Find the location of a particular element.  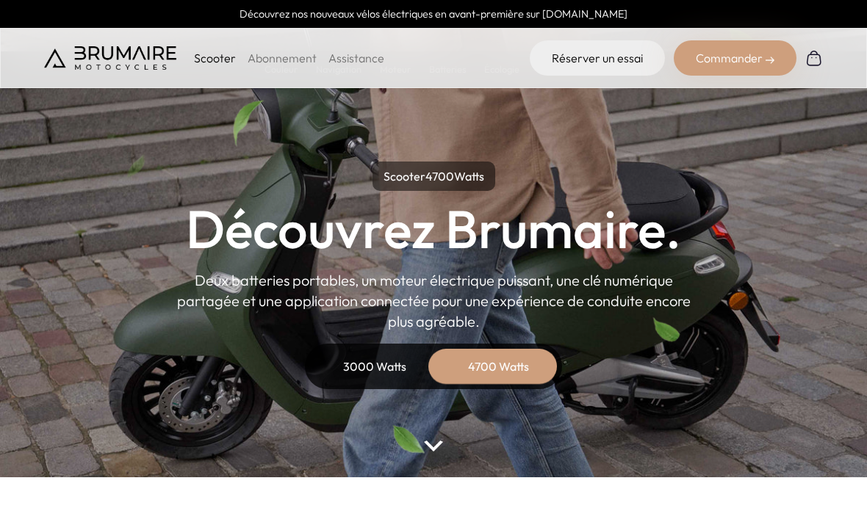

p: Deux batteries portables, un moteur électrique puissant, une clé numérique partagée et une applic... is located at coordinates (433, 301).